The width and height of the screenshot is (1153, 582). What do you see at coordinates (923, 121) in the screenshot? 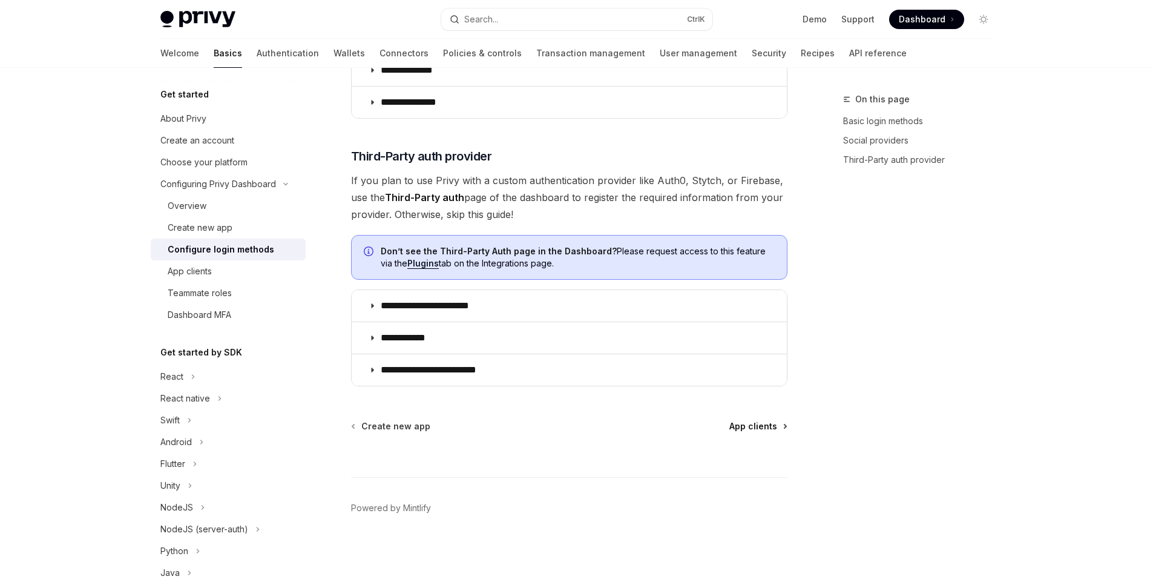
I see `a: Basic login methods` at bounding box center [923, 121].